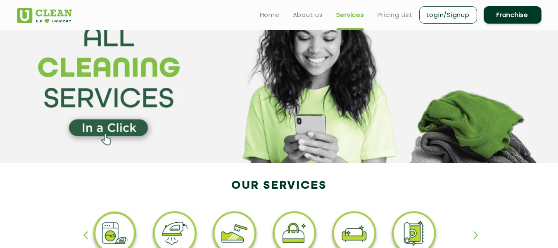 Image resolution: width=558 pixels, height=248 pixels. What do you see at coordinates (308, 15) in the screenshot?
I see `a: About us` at bounding box center [308, 15].